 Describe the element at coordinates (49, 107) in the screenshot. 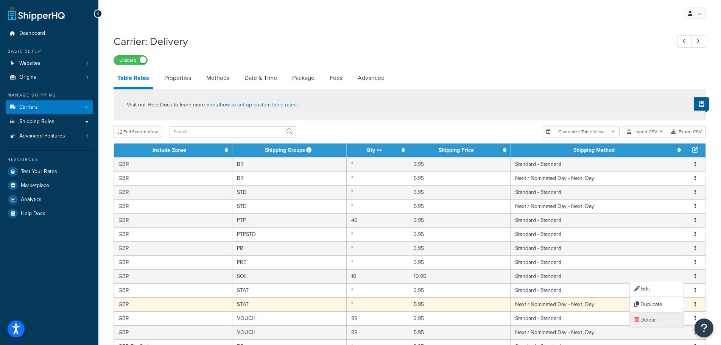

I see `a: Carriers4` at that location.